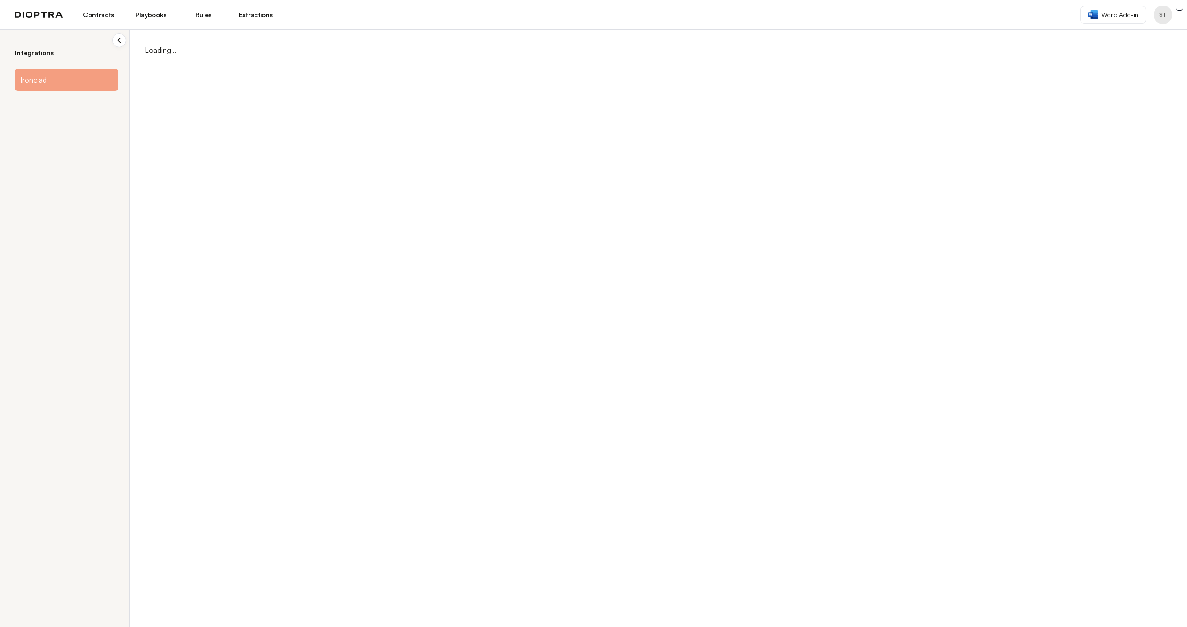 The image size is (1187, 627). I want to click on button: Profile menu, so click(1163, 15).